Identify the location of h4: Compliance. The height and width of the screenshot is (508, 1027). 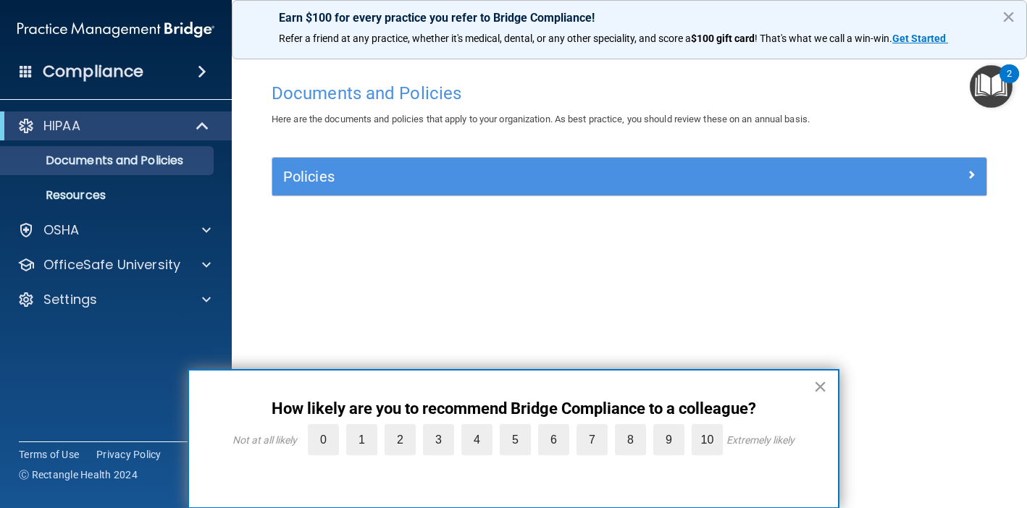
(93, 72).